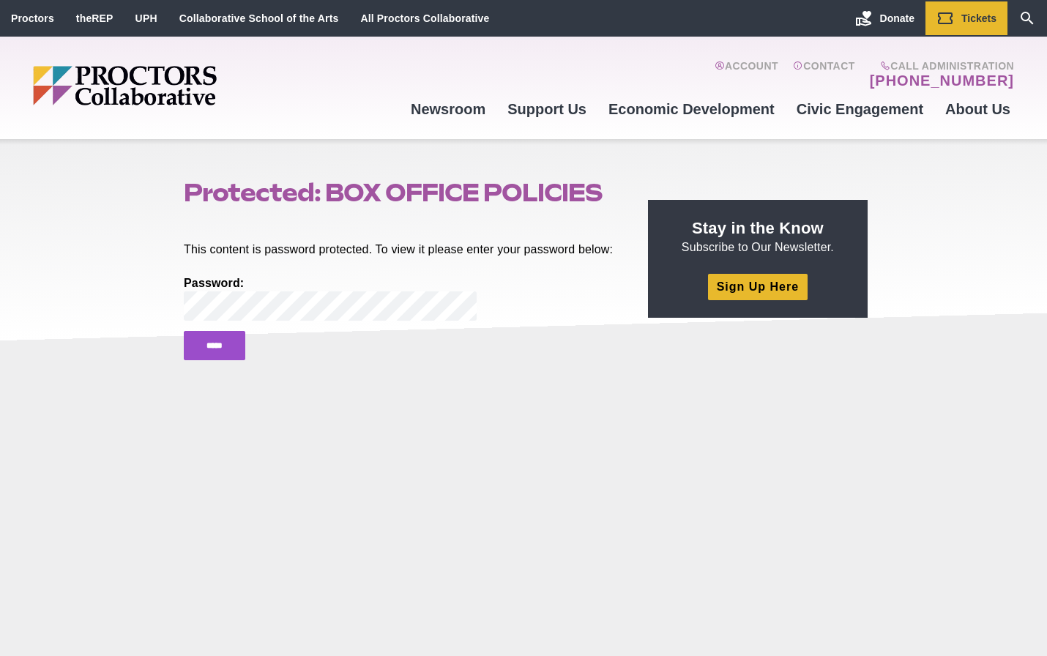 Image resolution: width=1047 pixels, height=656 pixels. I want to click on a: All Proctors Collaborative, so click(425, 18).